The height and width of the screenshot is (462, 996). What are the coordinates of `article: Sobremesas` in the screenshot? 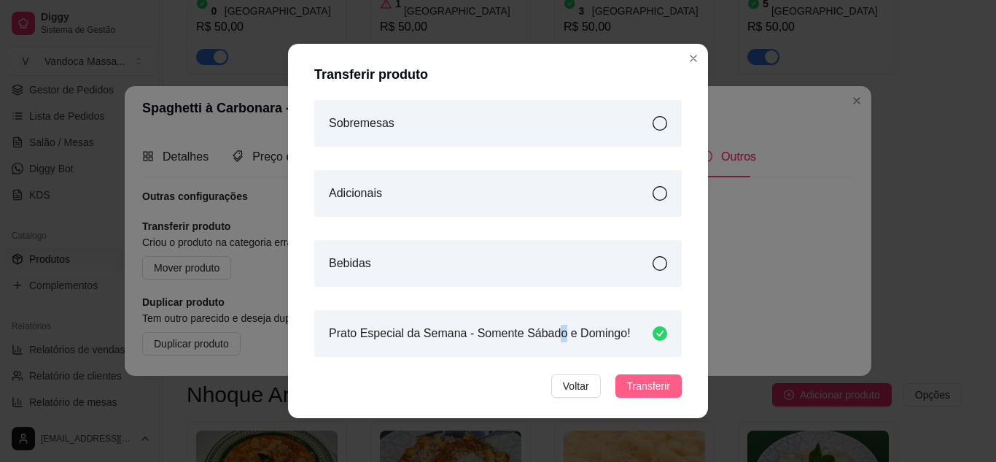 It's located at (362, 123).